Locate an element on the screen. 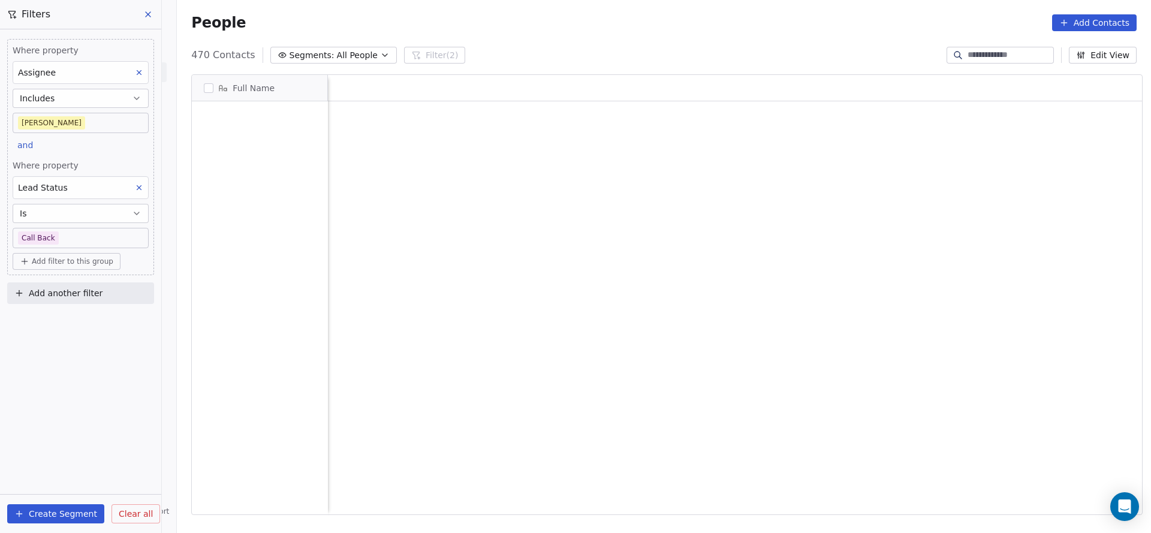 The height and width of the screenshot is (533, 1151). div: Open Intercom Messenger is located at coordinates (1124, 506).